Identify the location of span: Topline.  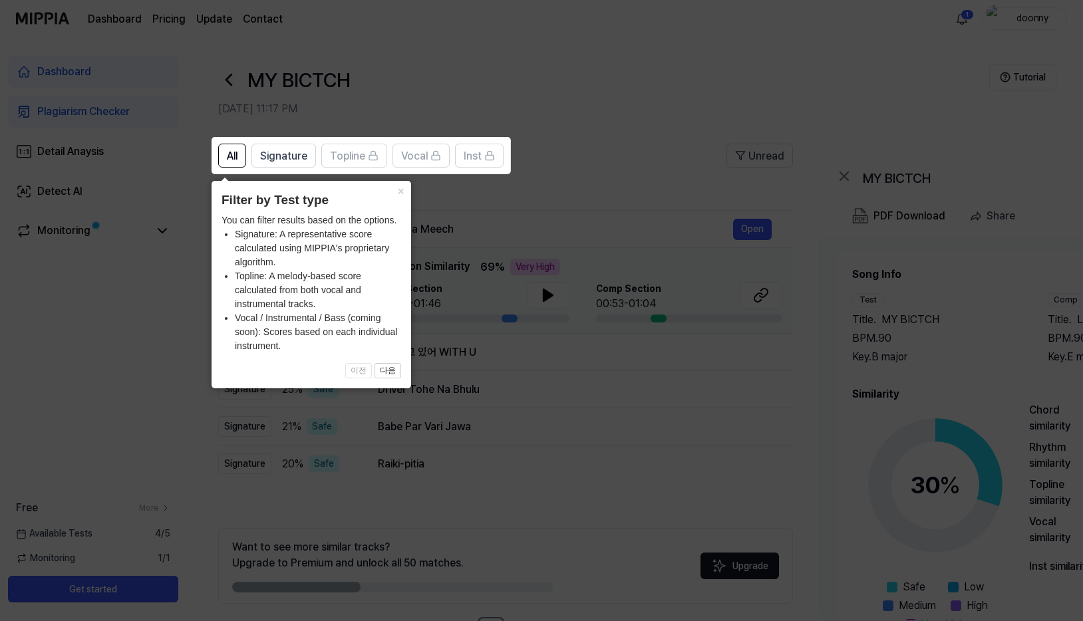
(347, 156).